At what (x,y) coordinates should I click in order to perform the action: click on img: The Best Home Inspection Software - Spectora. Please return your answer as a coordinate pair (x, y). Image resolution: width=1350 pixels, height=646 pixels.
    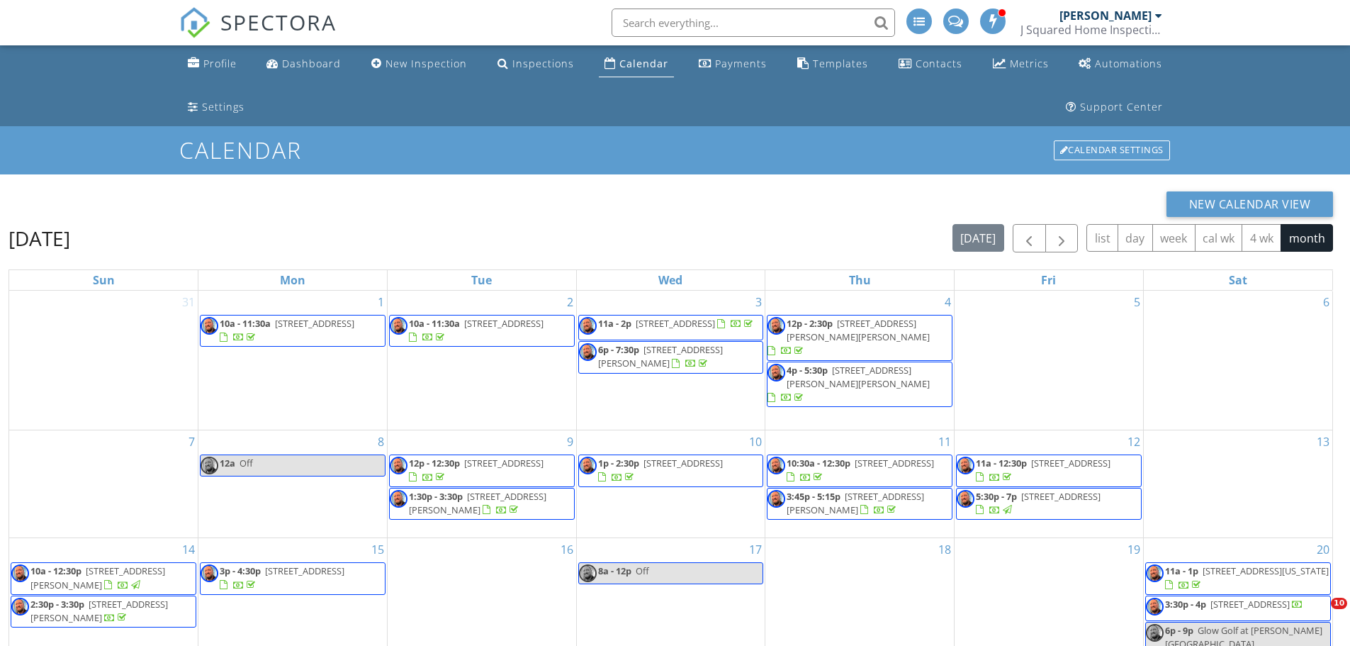
    Looking at the image, I should click on (195, 23).